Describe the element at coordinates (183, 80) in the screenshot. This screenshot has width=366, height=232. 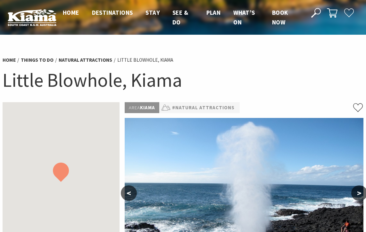
I see `h1: Little Blowhole, Kiama` at that location.